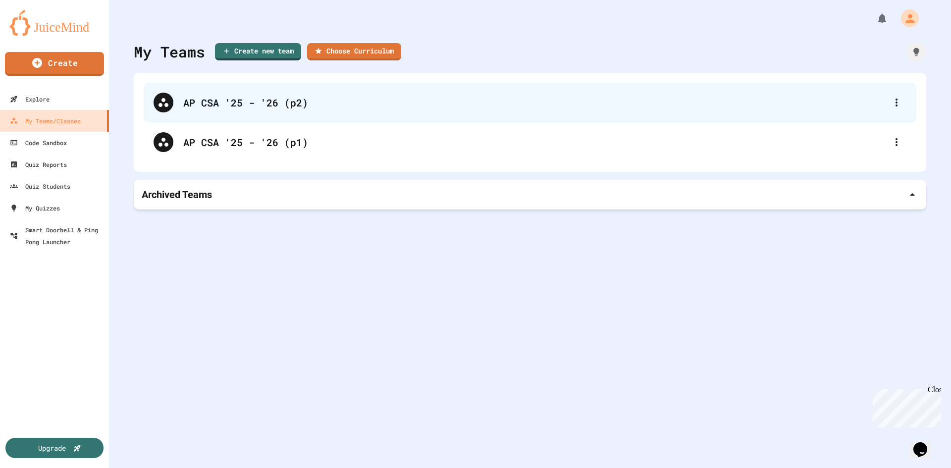 The image size is (951, 468). Describe the element at coordinates (38, 143) in the screenshot. I see `div: Code Sandbox` at that location.